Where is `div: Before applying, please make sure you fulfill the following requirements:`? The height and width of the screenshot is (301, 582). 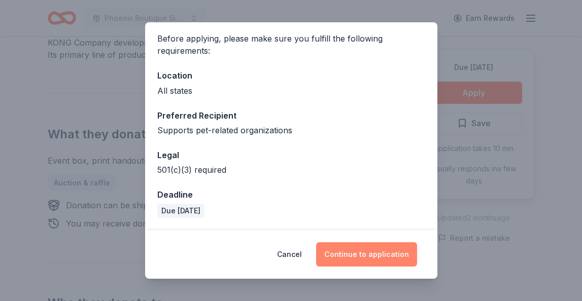 div: Before applying, please make sure you fulfill the following requirements: is located at coordinates (291, 45).